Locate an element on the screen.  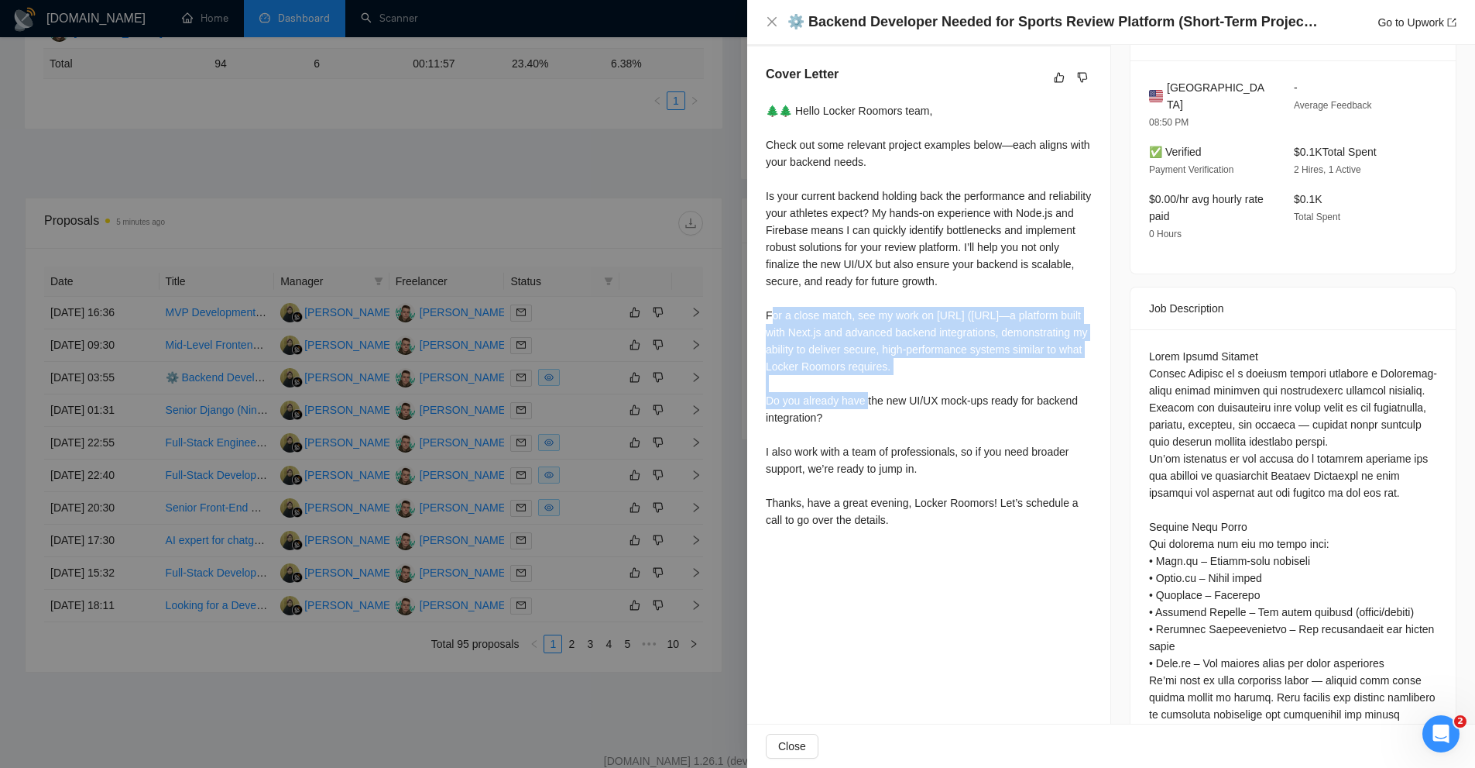
div: Job Description is located at coordinates (1293, 308).